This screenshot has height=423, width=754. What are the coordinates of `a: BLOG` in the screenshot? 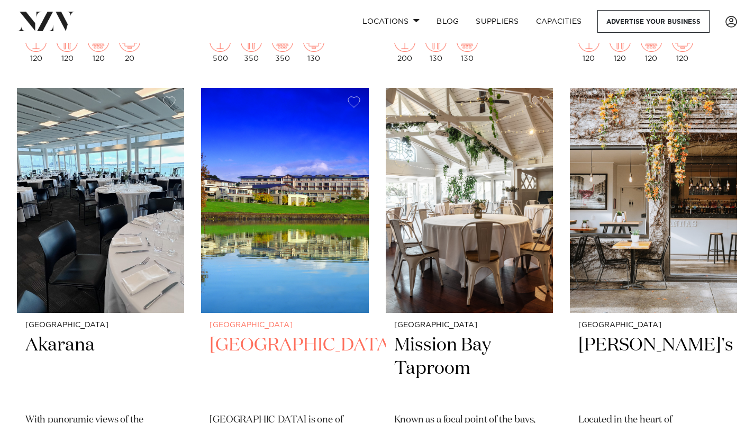 It's located at (448, 21).